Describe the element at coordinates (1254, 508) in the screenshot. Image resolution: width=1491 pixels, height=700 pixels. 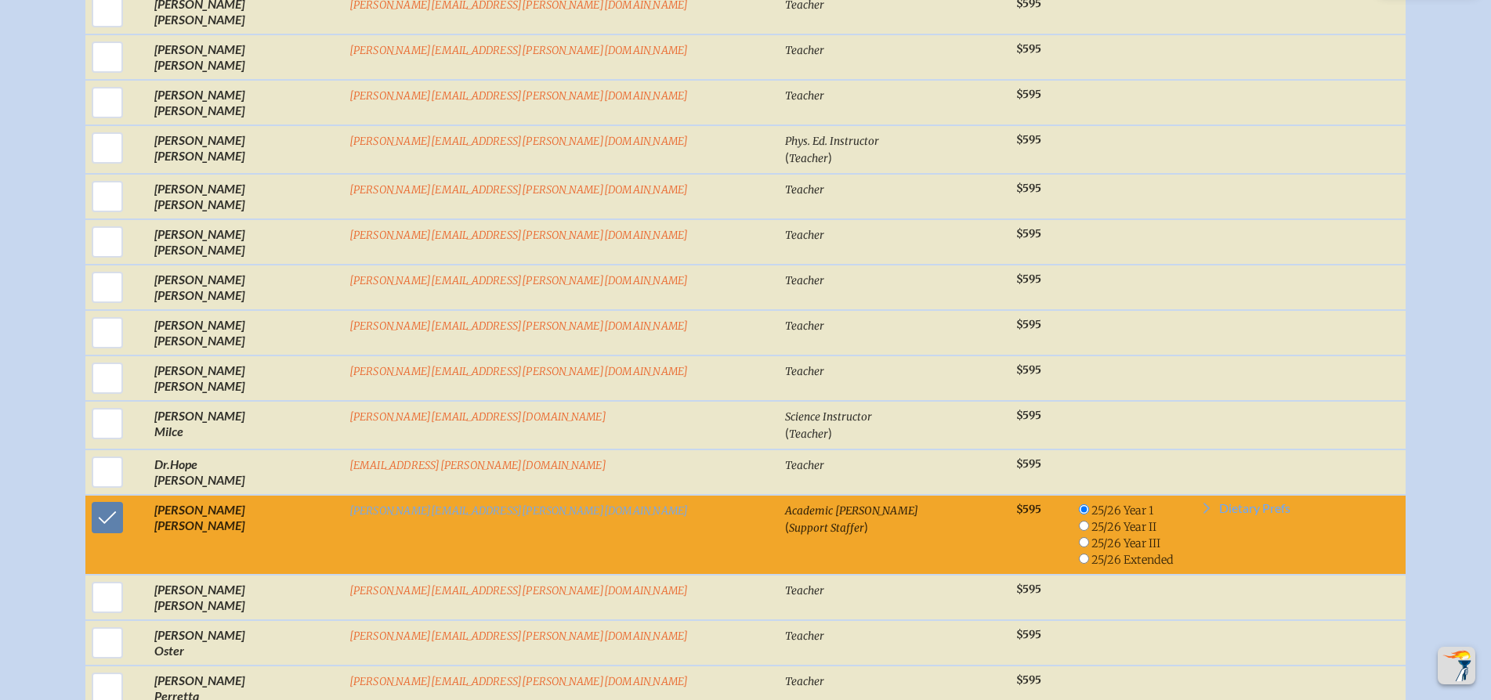
I see `span: Dietary Prefs` at that location.